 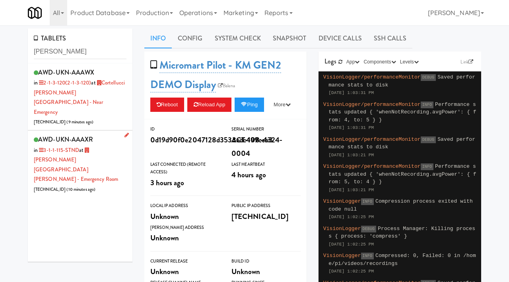 I want to click on div: Local IP Address, so click(x=185, y=206).